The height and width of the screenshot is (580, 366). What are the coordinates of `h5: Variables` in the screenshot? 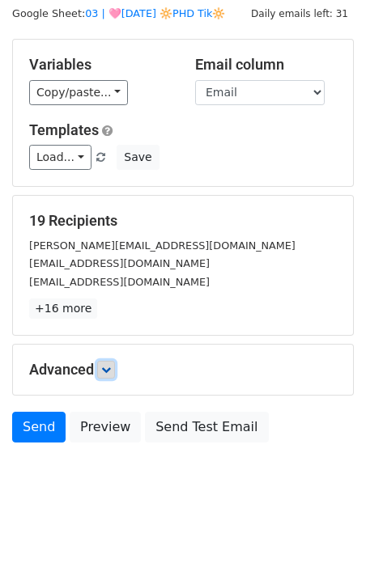 It's located at (100, 65).